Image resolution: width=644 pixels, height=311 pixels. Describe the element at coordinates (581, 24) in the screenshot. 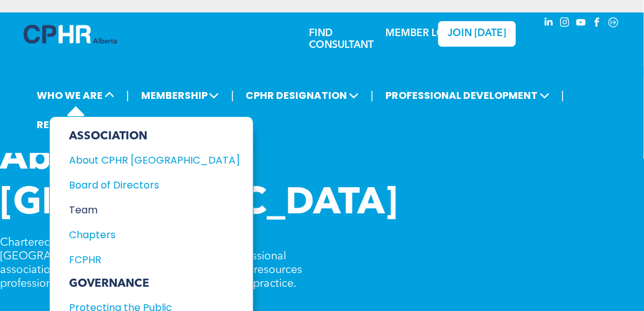

I see `a: youtube` at that location.